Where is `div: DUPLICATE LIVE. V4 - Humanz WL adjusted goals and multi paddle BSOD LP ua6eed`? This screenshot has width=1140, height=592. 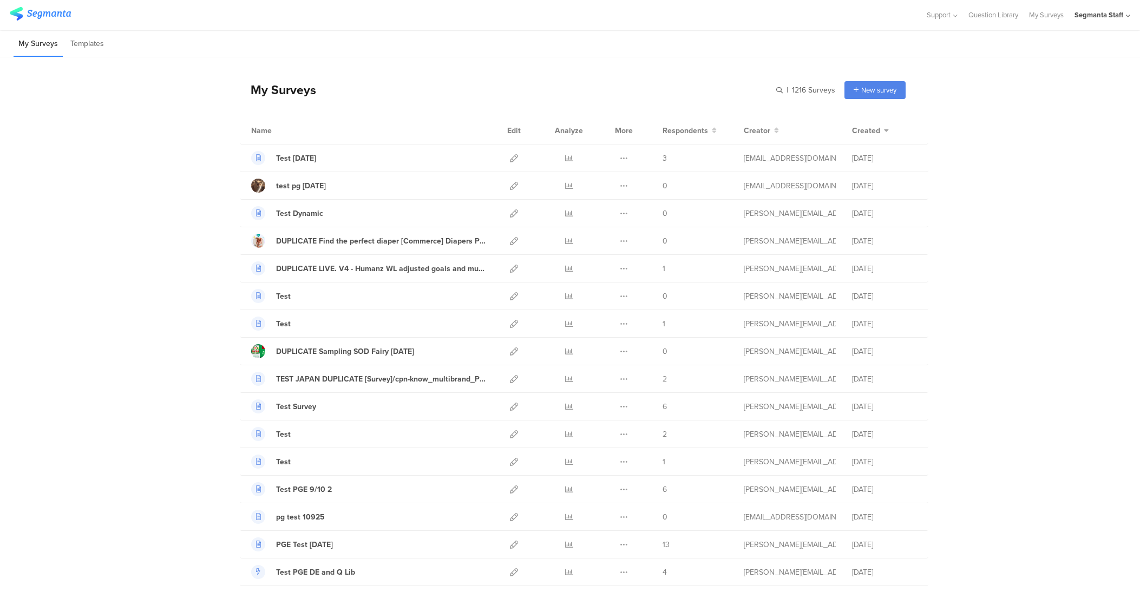
div: DUPLICATE LIVE. V4 - Humanz WL adjusted goals and multi paddle BSOD LP ua6eed is located at coordinates (381, 268).